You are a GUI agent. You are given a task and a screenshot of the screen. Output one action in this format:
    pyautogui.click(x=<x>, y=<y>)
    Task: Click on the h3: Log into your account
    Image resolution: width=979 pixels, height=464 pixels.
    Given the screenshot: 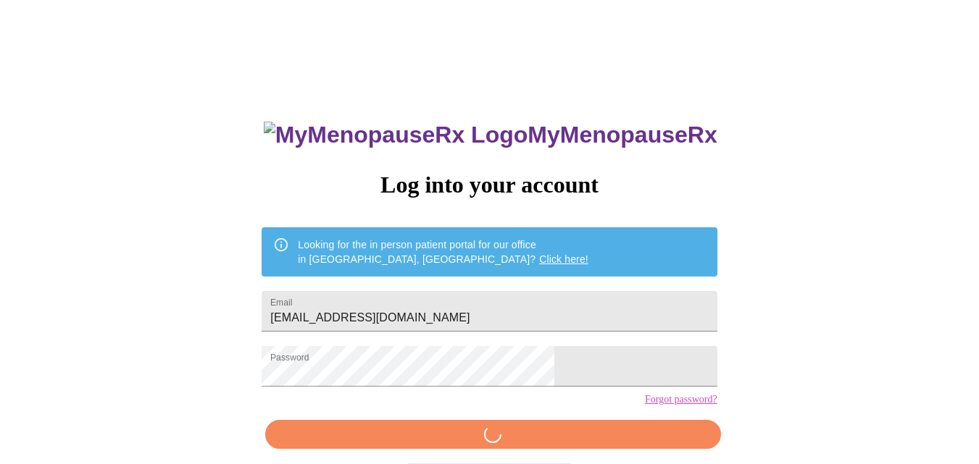 What is the action you would take?
    pyautogui.click(x=489, y=185)
    